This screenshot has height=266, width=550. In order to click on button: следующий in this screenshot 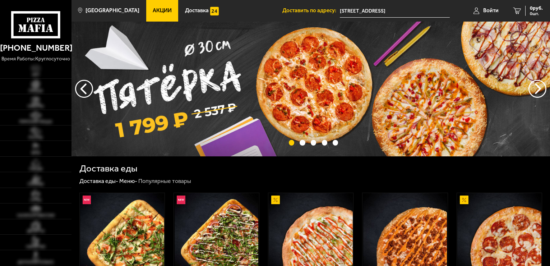, I will do `click(84, 89)`.